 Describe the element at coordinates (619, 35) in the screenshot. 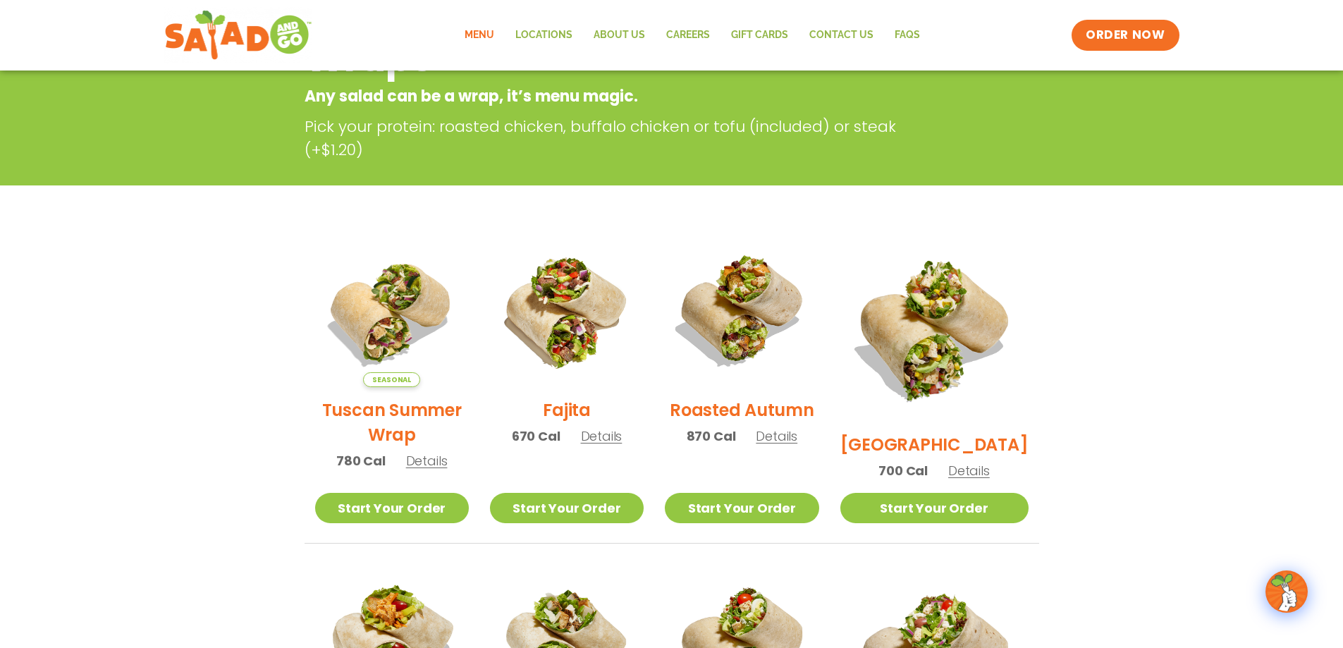

I see `a: About Us` at that location.